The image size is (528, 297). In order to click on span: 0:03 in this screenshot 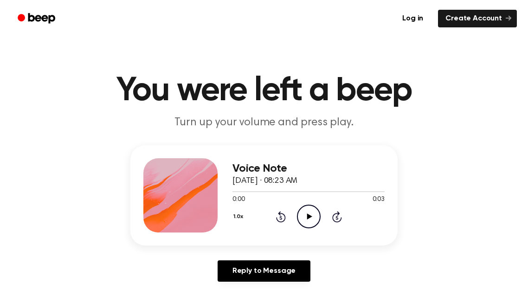, I will do `click(379, 200)`.